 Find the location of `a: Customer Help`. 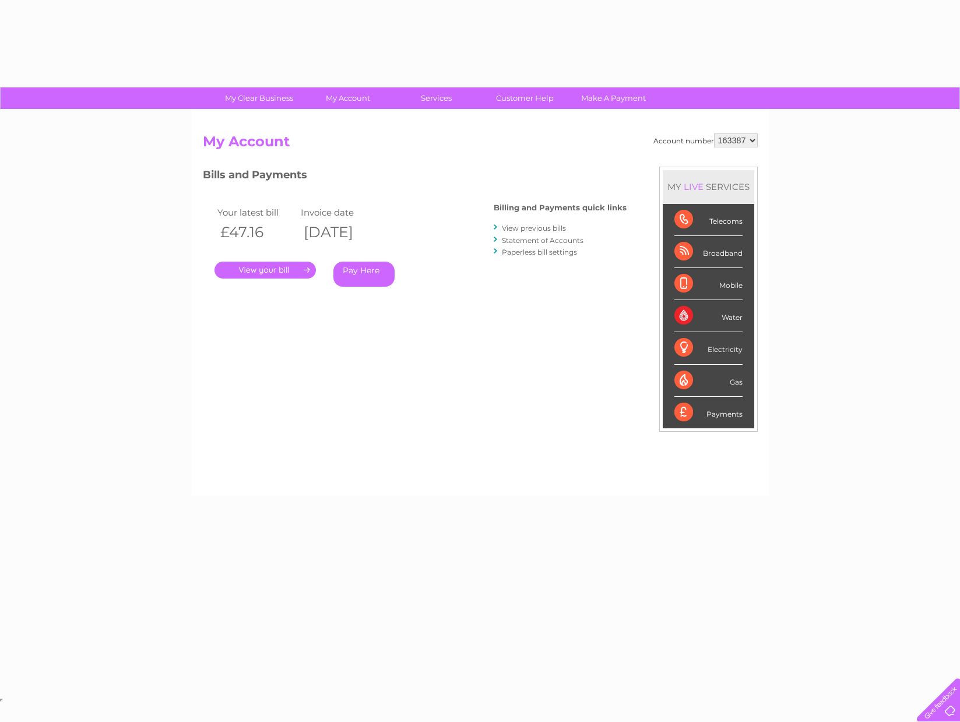

a: Customer Help is located at coordinates (525, 98).